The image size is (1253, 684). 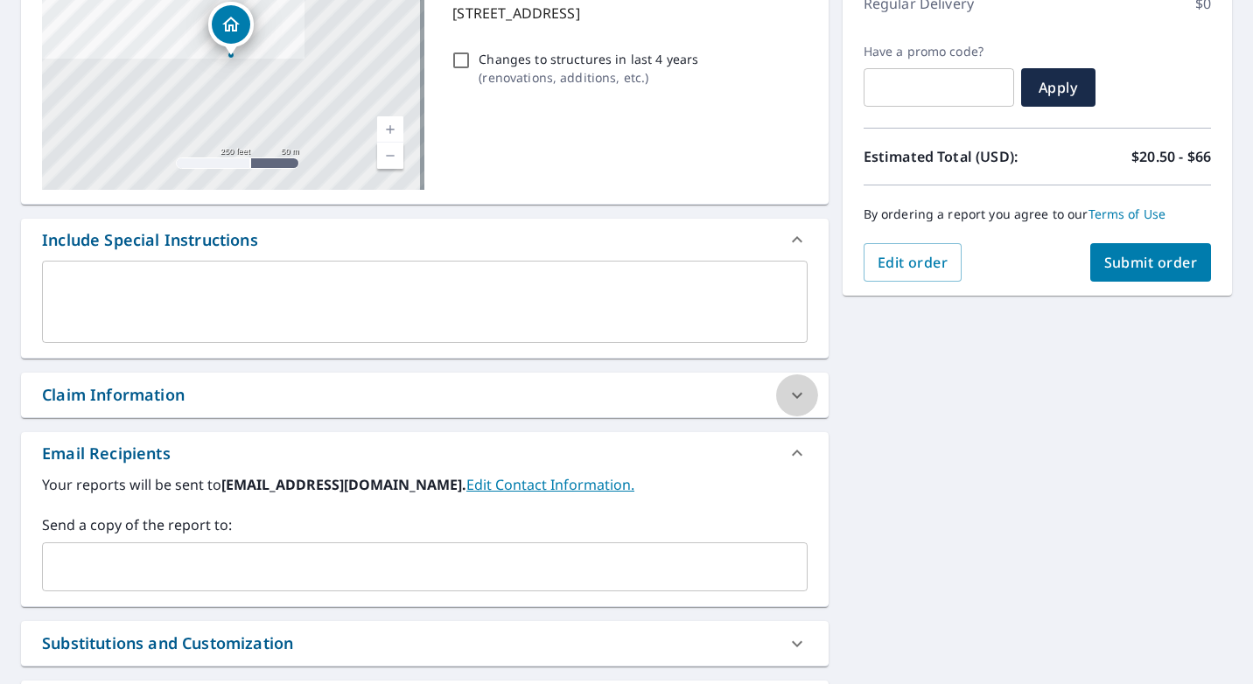 I want to click on p: $20.50 - $66, so click(x=1170, y=157).